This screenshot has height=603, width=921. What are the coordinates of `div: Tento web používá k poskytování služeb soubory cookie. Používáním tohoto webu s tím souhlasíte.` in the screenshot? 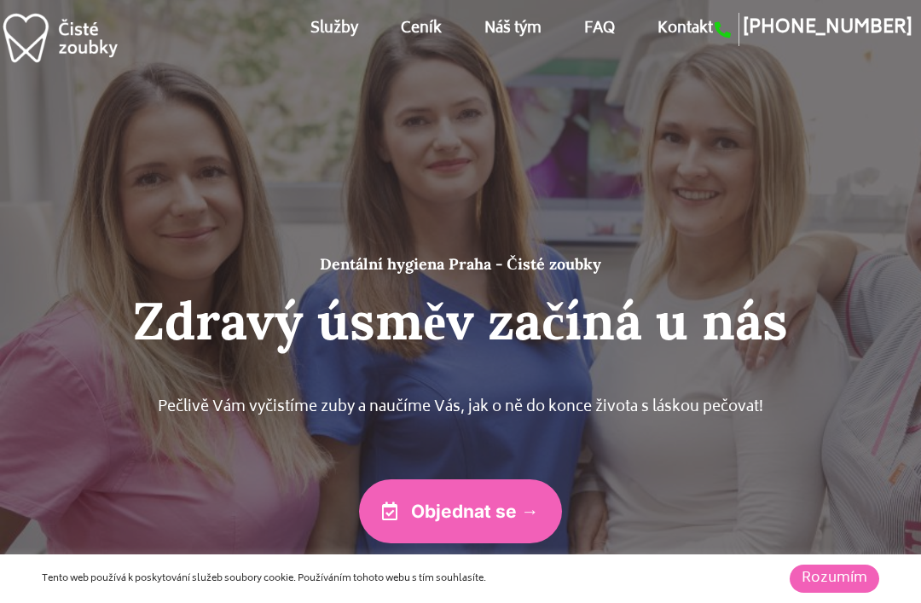 It's located at (334, 579).